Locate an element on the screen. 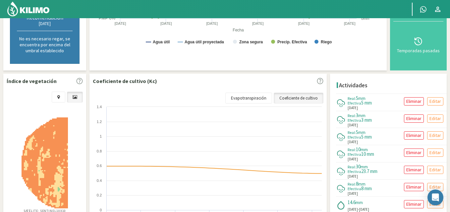 The image size is (450, 212). text: Zona segura is located at coordinates (251, 42).